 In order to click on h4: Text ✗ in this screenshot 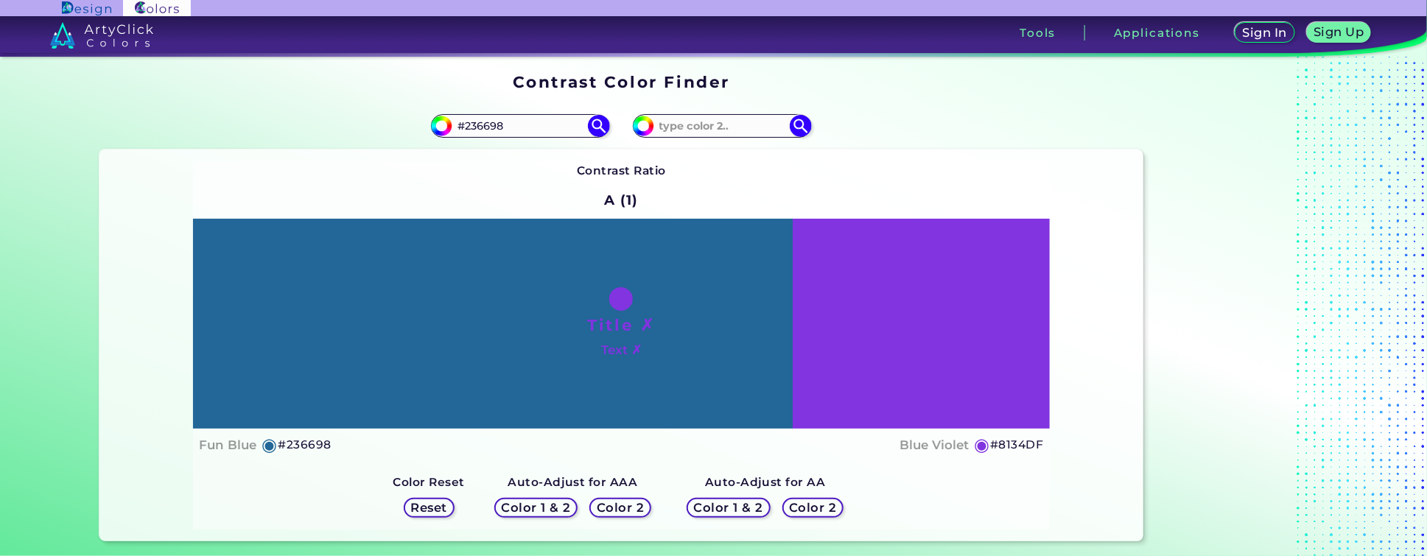, I will do `click(621, 350)`.